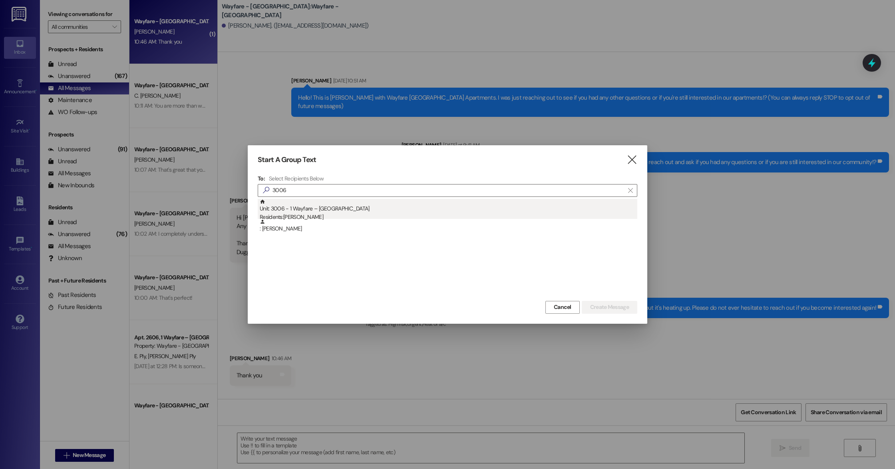 This screenshot has height=469, width=895. Describe the element at coordinates (449, 190) in the screenshot. I see `input: Search for any contact or apartment` at that location.